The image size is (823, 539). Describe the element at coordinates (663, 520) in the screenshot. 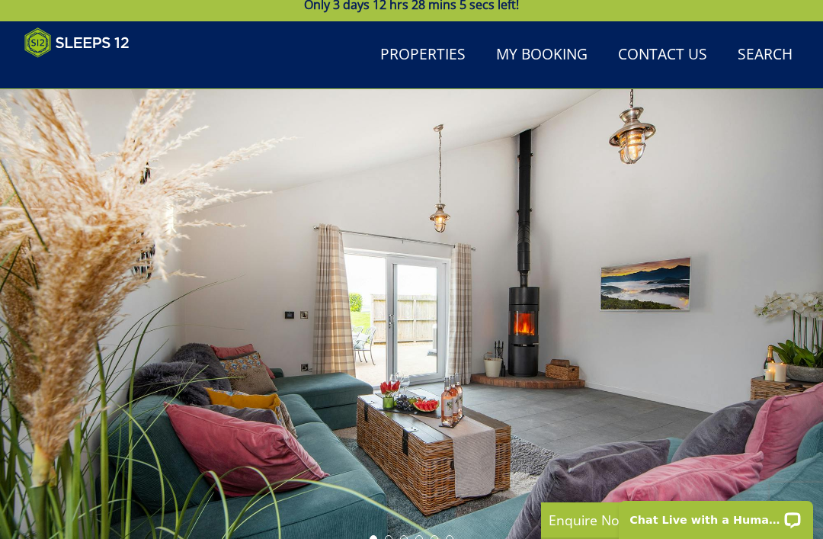

I see `p: Enquire Now` at that location.